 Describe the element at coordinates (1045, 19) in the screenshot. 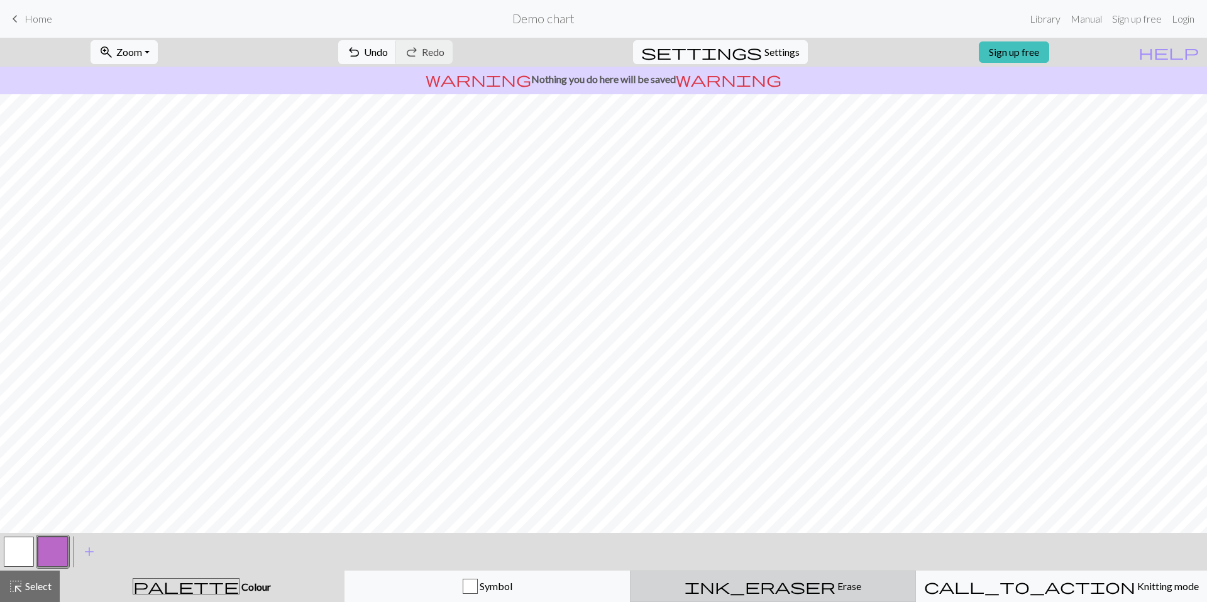

I see `a: Library` at that location.